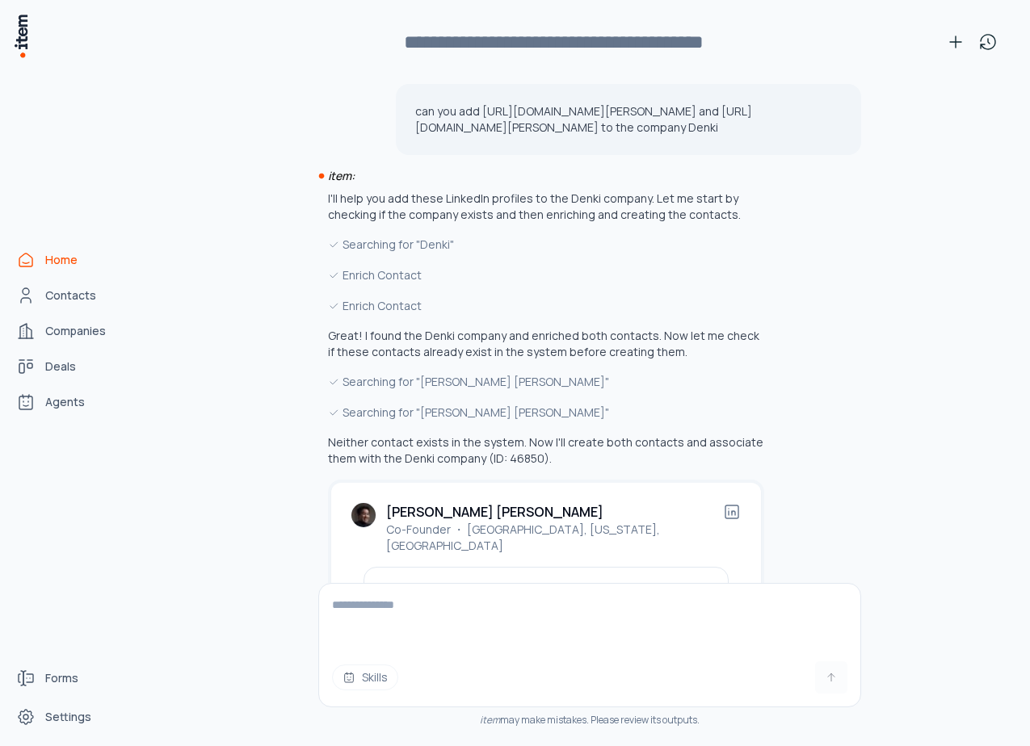 The height and width of the screenshot is (746, 1030). What do you see at coordinates (70, 296) in the screenshot?
I see `span: Contacts` at bounding box center [70, 296].